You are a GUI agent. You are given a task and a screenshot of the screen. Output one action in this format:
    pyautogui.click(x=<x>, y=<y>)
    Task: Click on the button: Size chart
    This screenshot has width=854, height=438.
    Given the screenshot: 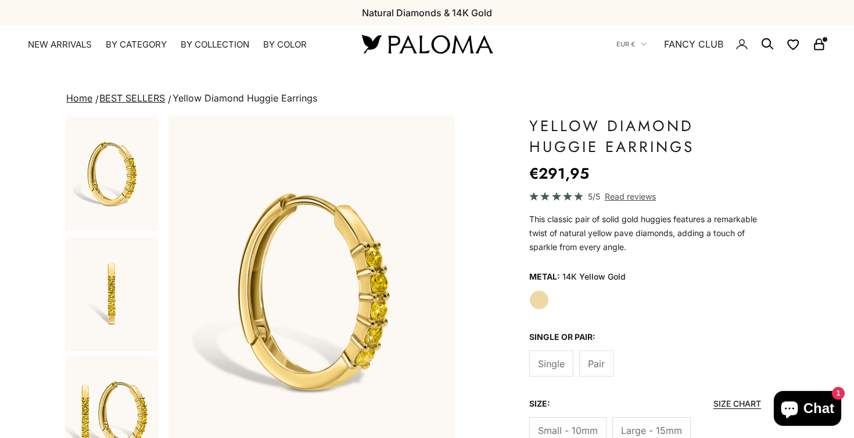 What is the action you would take?
    pyautogui.click(x=737, y=404)
    